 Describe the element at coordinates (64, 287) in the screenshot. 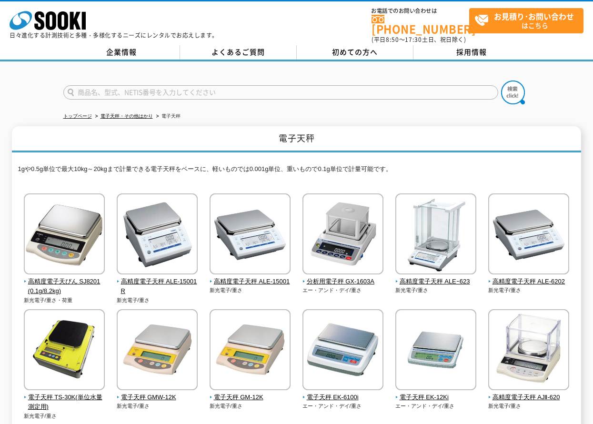

I see `span: 高精度電子天びん SJ8201(0.1g/8.2kg)` at that location.